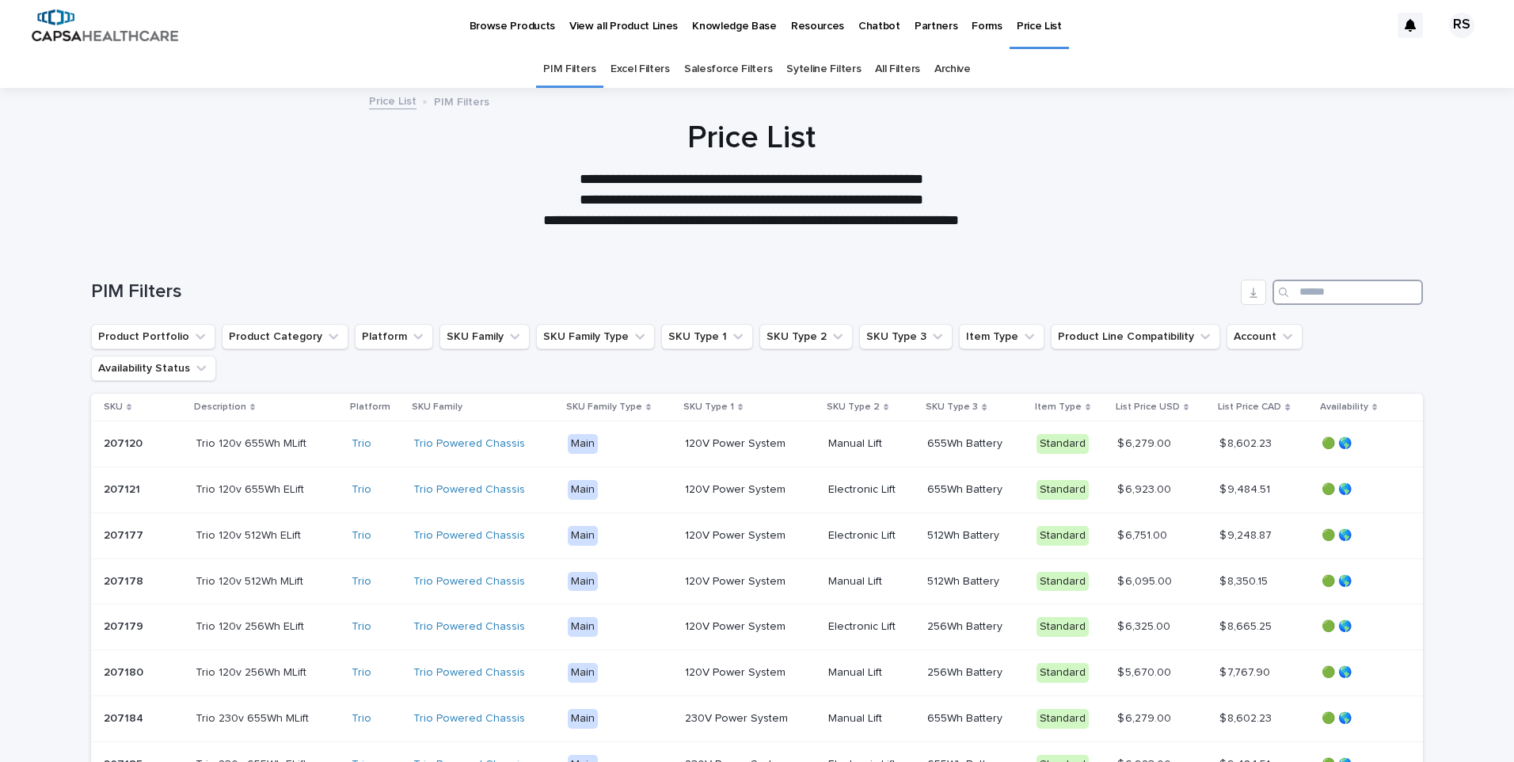  What do you see at coordinates (1462, 25) in the screenshot?
I see `div: RS` at bounding box center [1462, 25].